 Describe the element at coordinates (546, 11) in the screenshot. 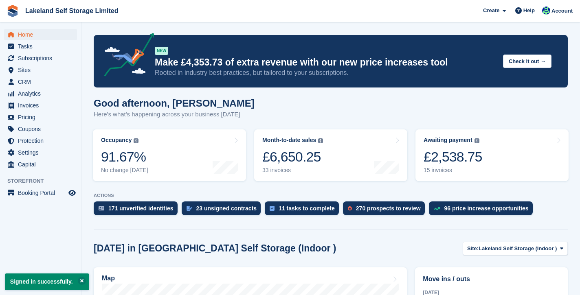

I see `img: Steve Aynsley` at that location.